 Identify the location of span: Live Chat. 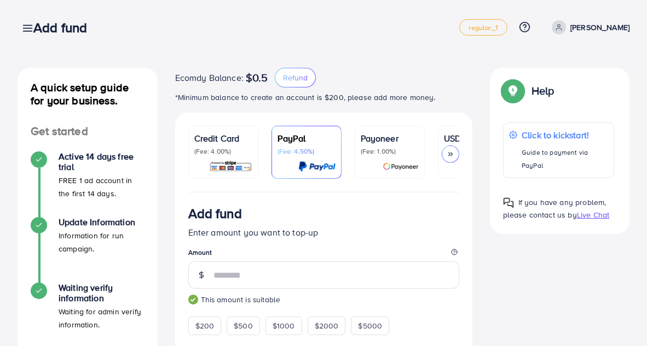
(592, 215).